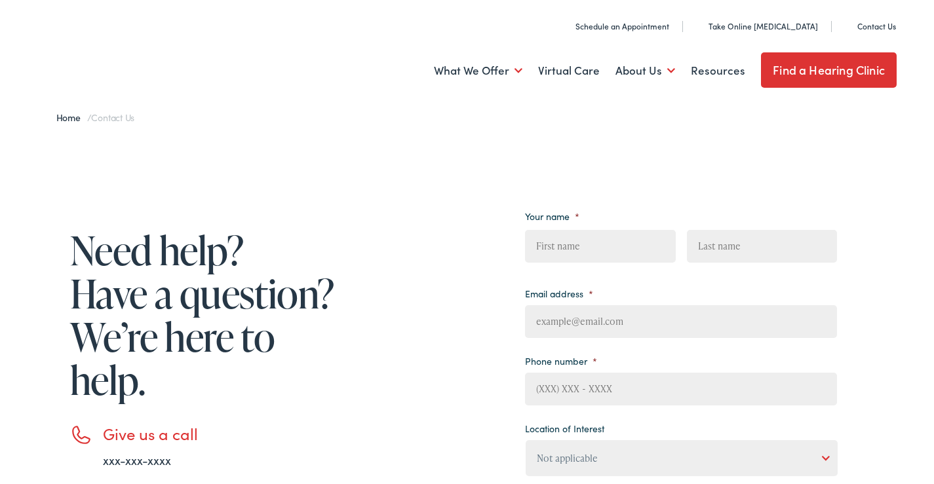 The image size is (934, 484). What do you see at coordinates (615, 26) in the screenshot?
I see `a: Schedule an Appointment` at bounding box center [615, 26].